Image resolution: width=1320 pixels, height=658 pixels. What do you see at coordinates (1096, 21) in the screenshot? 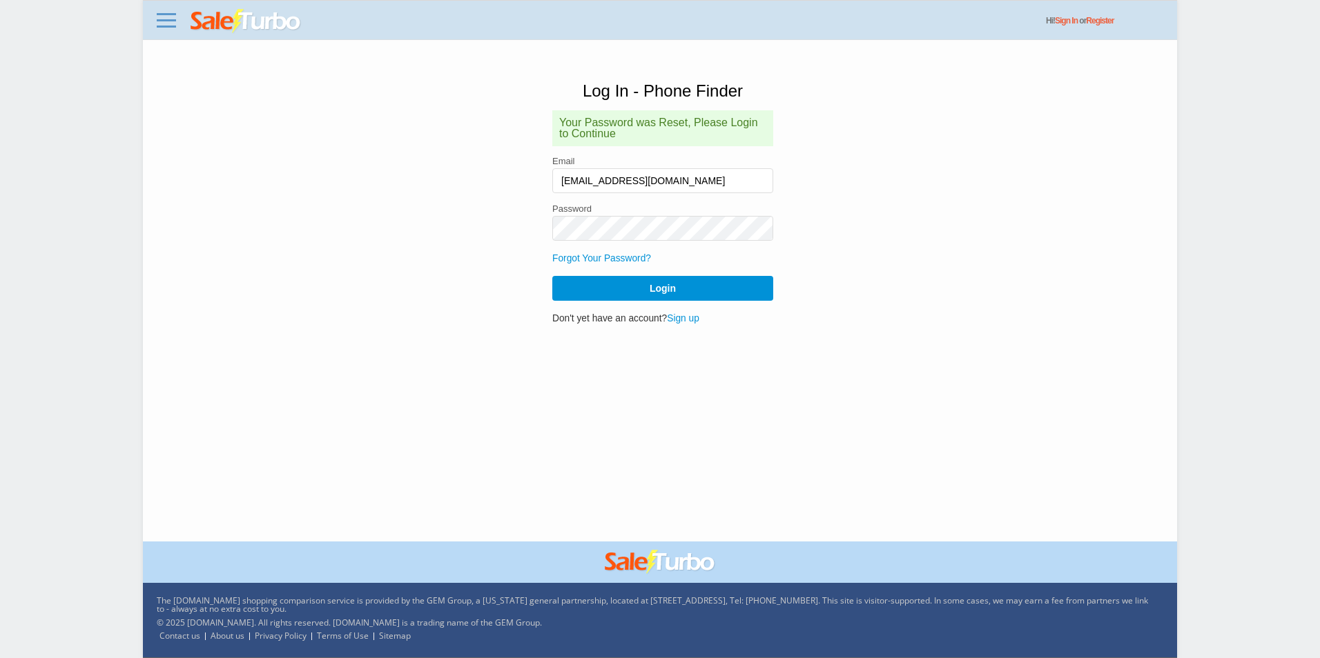
I see `span: or` at bounding box center [1096, 21].